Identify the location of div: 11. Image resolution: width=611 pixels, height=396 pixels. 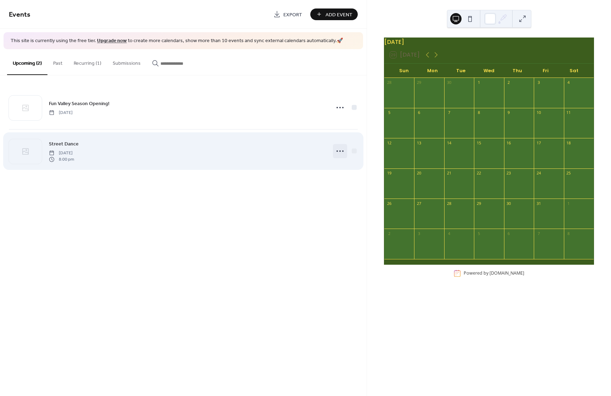
(569, 113).